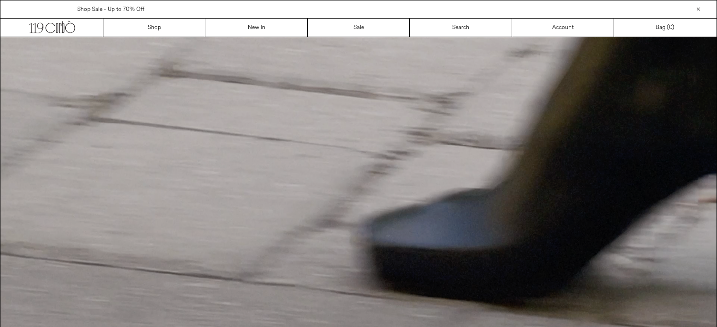 This screenshot has height=327, width=717. What do you see at coordinates (154, 28) in the screenshot?
I see `a: Shop` at bounding box center [154, 28].